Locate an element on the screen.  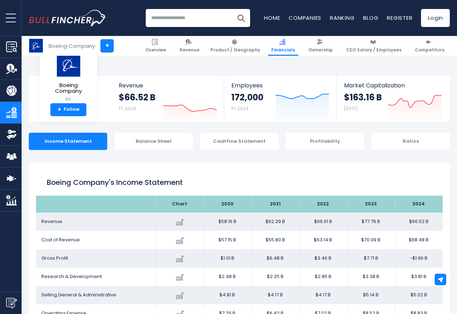
a: Revenue is located at coordinates (189, 46).